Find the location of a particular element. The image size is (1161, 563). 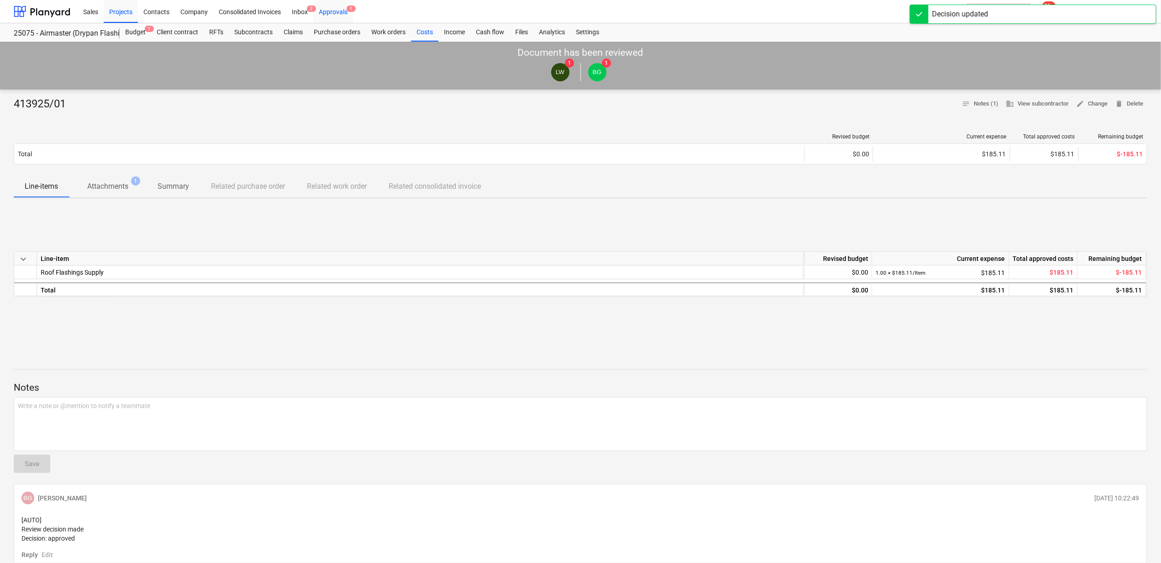

a: Files is located at coordinates (521, 32).